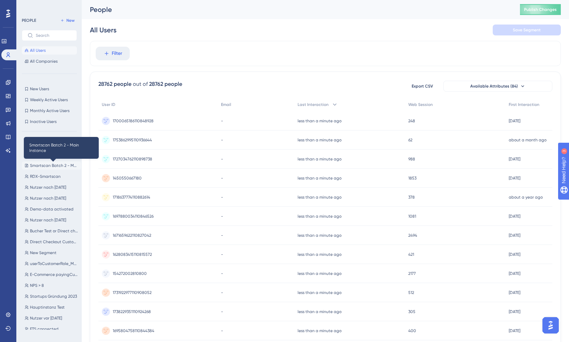  What do you see at coordinates (10, 10) in the screenshot?
I see `img: launcher-image-alternative-text` at bounding box center [10, 10].